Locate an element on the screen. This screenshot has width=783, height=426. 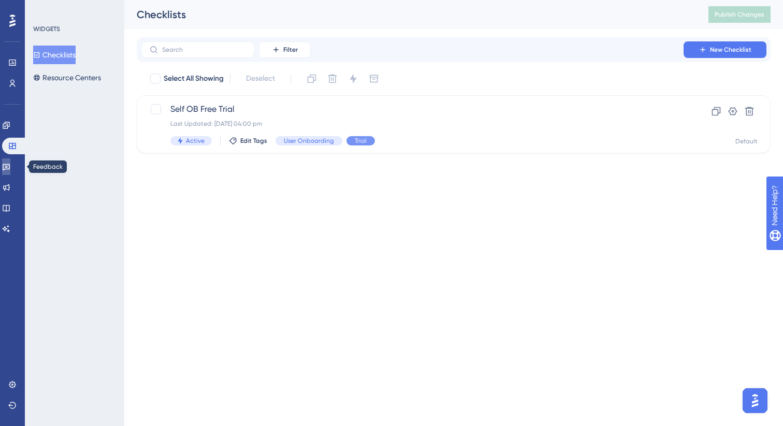
button: Edit Tags is located at coordinates (248, 141).